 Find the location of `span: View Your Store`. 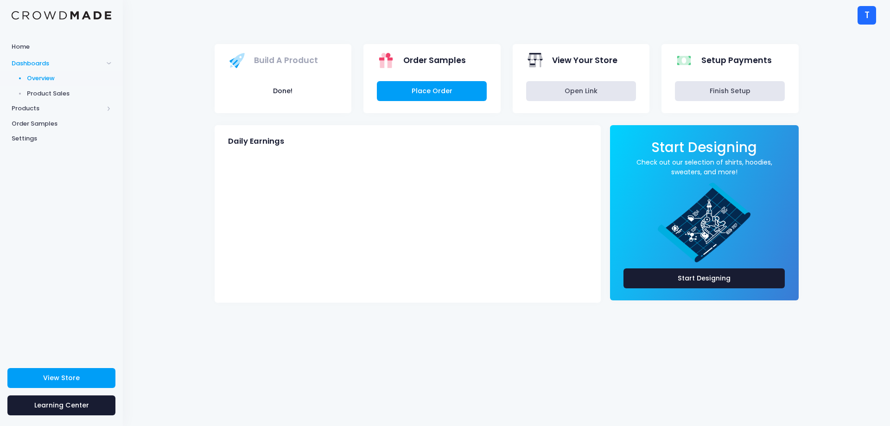

span: View Your Store is located at coordinates (584, 60).